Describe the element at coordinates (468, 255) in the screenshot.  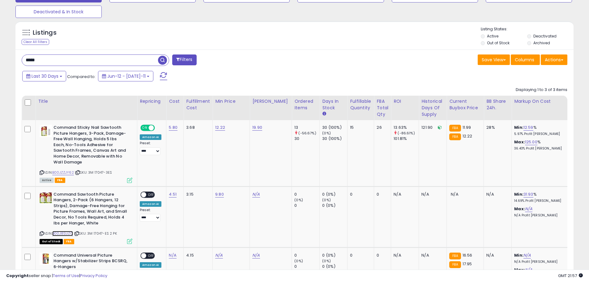
I see `span: 16.56` at that location.